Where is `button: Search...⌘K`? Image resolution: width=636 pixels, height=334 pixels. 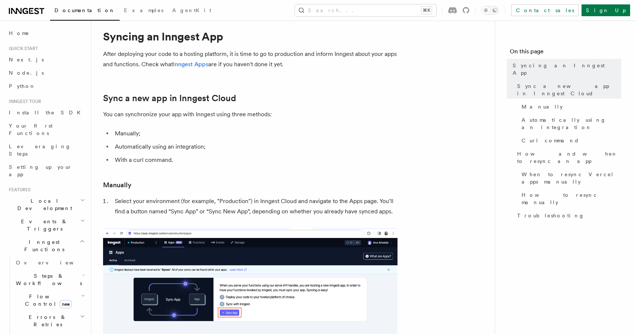
button: Search...⌘K is located at coordinates (366, 10).